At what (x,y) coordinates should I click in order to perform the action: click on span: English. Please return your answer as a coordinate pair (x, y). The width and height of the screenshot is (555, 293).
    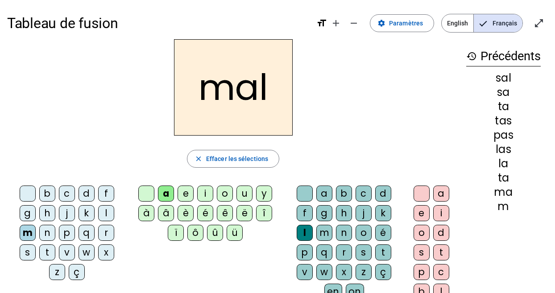
    Looking at the image, I should click on (457, 23).